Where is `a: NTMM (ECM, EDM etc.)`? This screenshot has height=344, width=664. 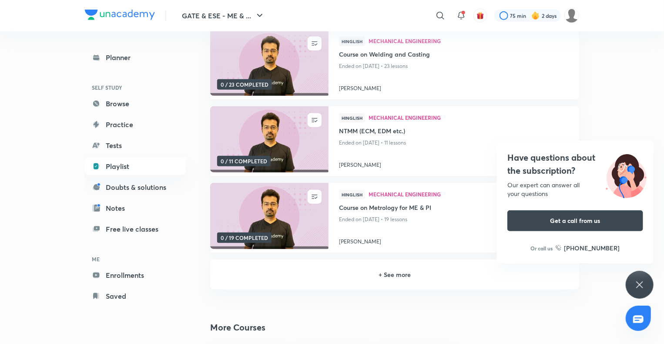 a: NTMM (ECM, EDM etc.) is located at coordinates (454, 131).